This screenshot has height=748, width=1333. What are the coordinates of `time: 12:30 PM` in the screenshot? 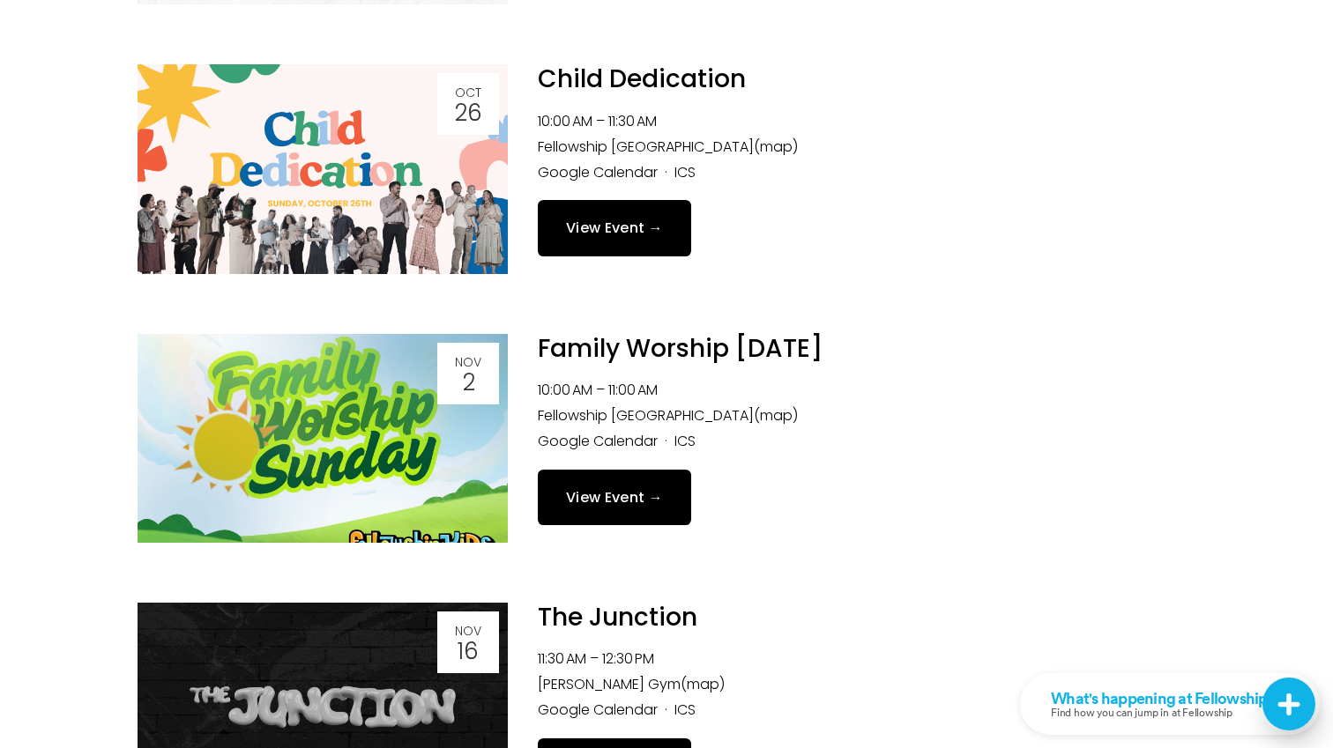 It's located at (628, 658).